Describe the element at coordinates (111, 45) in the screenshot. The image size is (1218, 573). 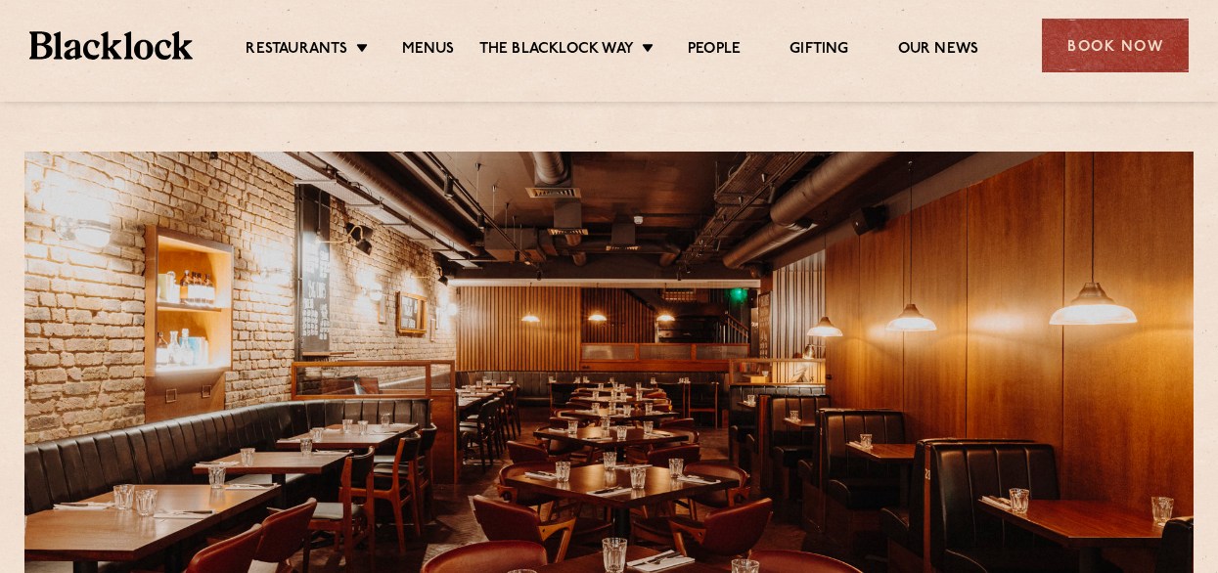
I see `img: BL_Textured_Logo-footer-cropped.svg` at that location.